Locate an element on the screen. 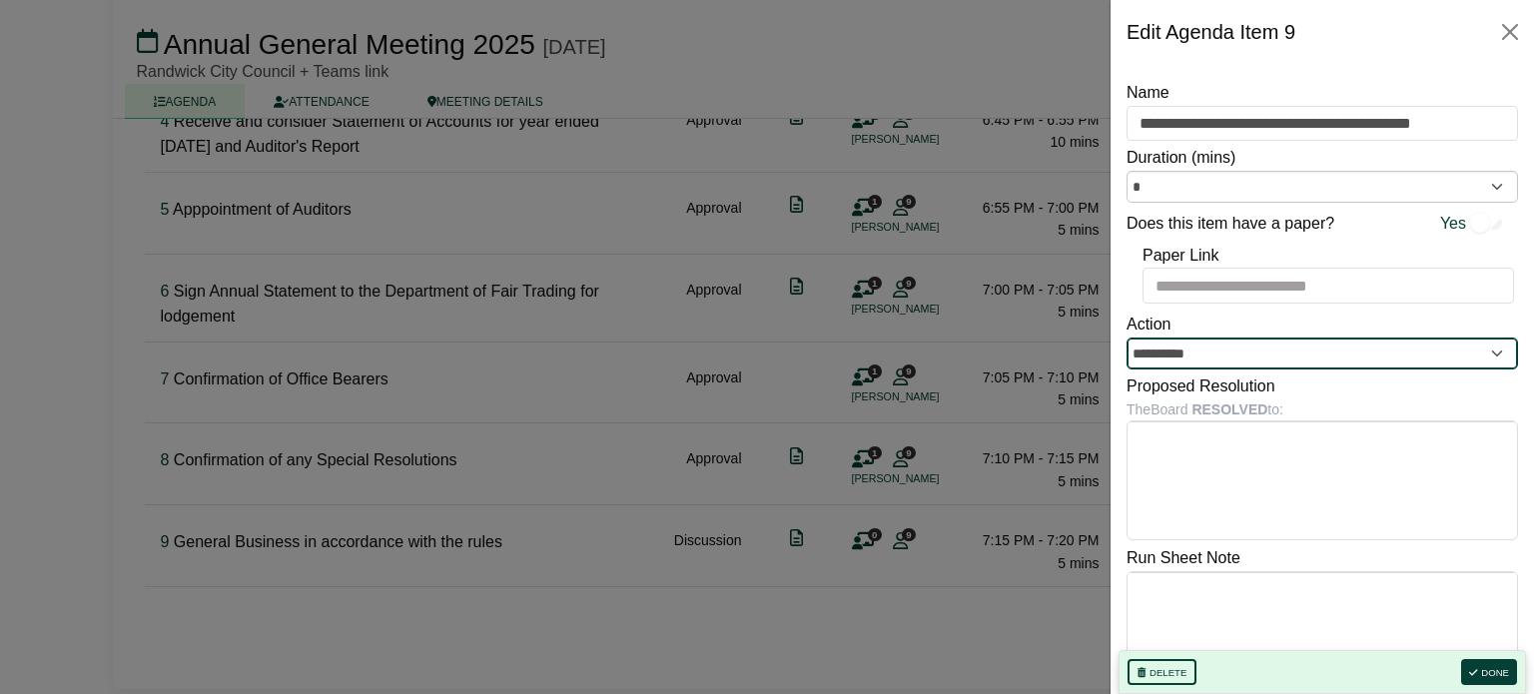 This screenshot has height=694, width=1534. button: Delete is located at coordinates (1161, 672).